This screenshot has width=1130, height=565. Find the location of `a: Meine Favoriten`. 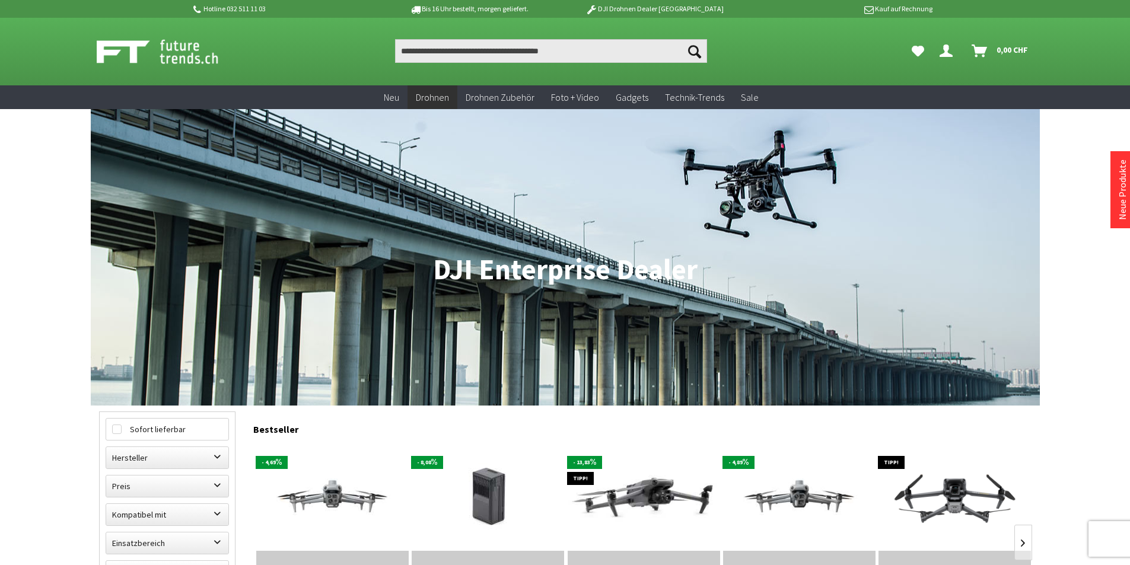

a: Meine Favoriten is located at coordinates (918, 51).